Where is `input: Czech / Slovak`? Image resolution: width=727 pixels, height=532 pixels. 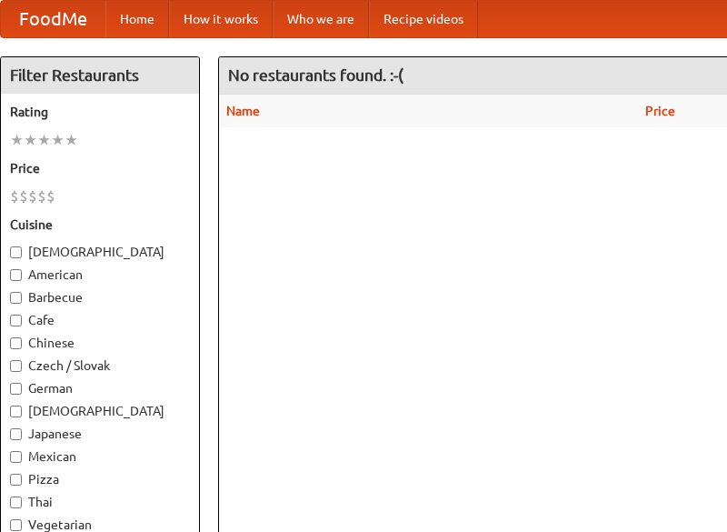
input: Czech / Slovak is located at coordinates (15, 365).